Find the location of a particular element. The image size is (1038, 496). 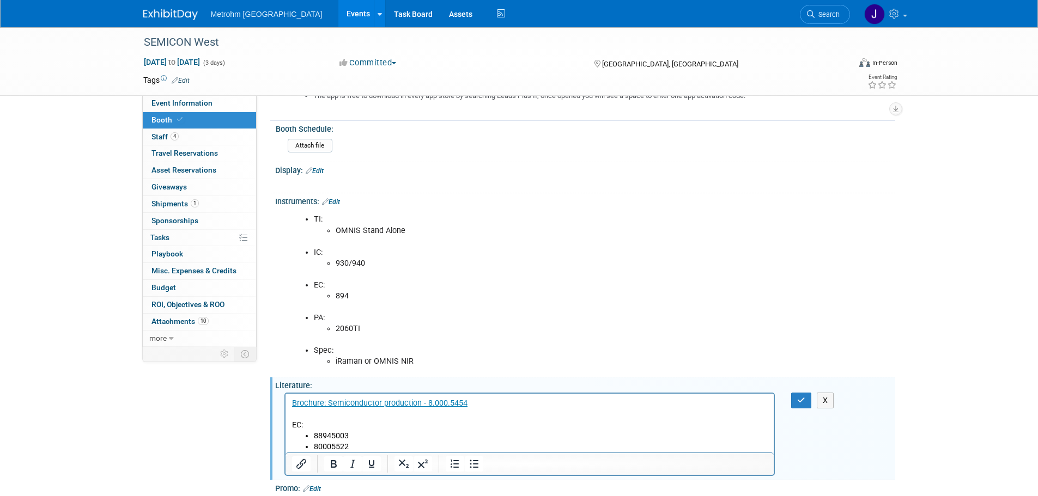

a: Tasks is located at coordinates (199, 238).